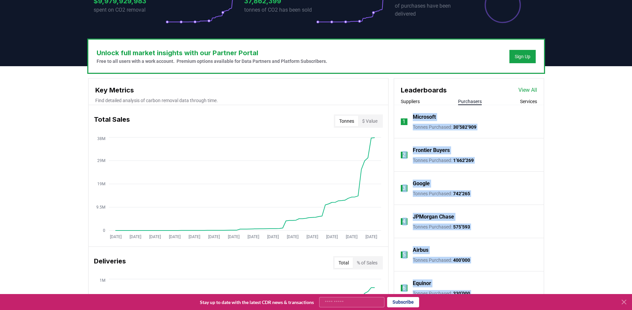 Image resolution: width=632 pixels, height=310 pixels. I want to click on p: Airbus, so click(420, 251).